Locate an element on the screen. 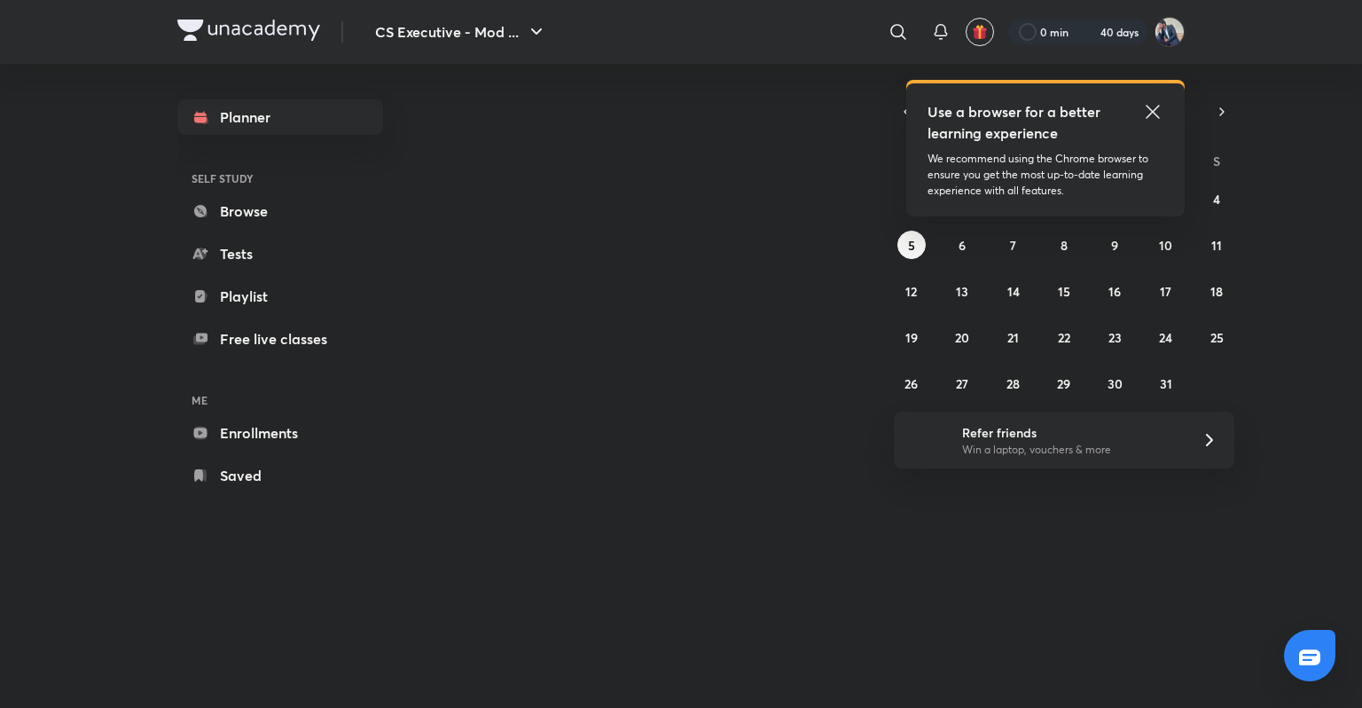 The width and height of the screenshot is (1362, 708). img: Company Logo is located at coordinates (248, 30).